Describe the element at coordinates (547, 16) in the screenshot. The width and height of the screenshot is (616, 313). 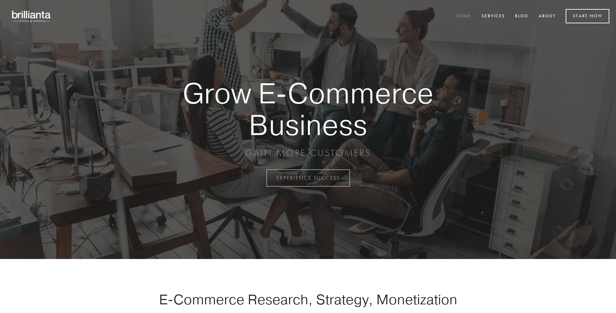
I see `a: About` at that location.